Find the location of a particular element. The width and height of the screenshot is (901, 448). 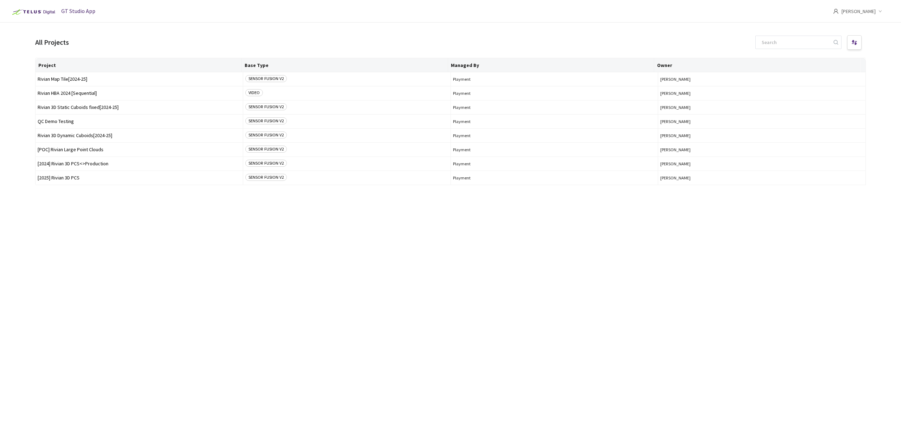

span: Rivian HBA 2024 [Sequential] is located at coordinates (139, 93).